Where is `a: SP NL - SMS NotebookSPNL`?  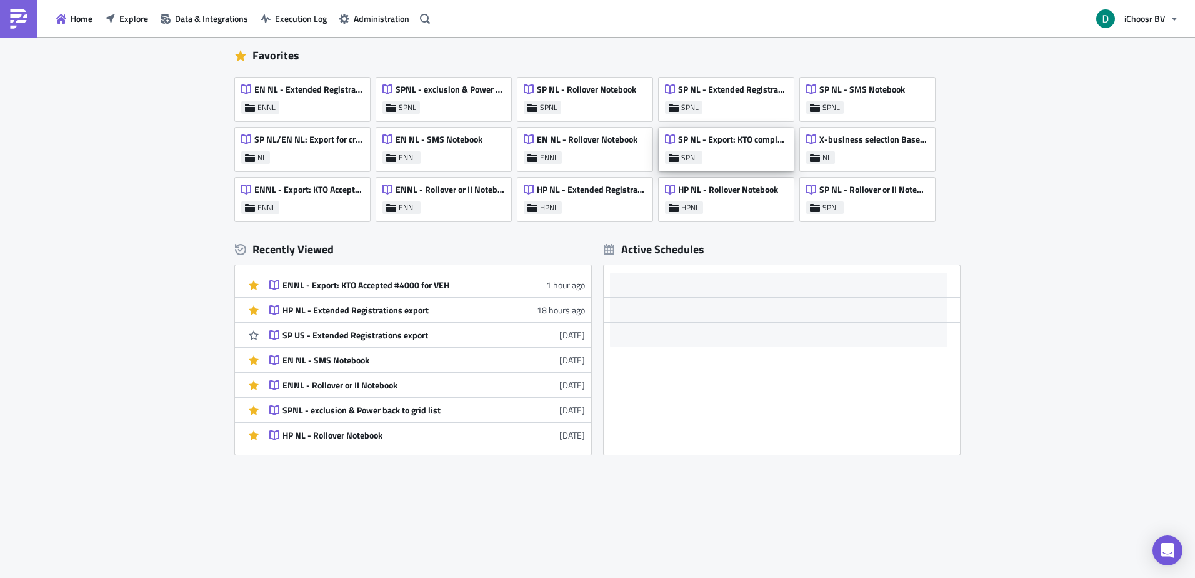 a: SP NL - SMS NotebookSPNL is located at coordinates (871, 96).